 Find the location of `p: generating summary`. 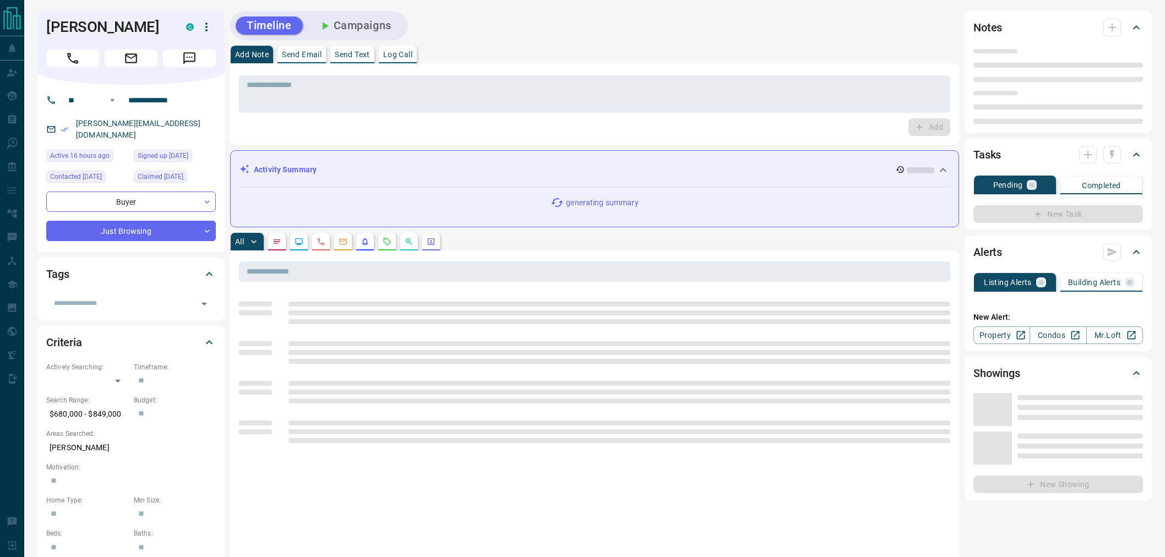

p: generating summary is located at coordinates (602, 203).